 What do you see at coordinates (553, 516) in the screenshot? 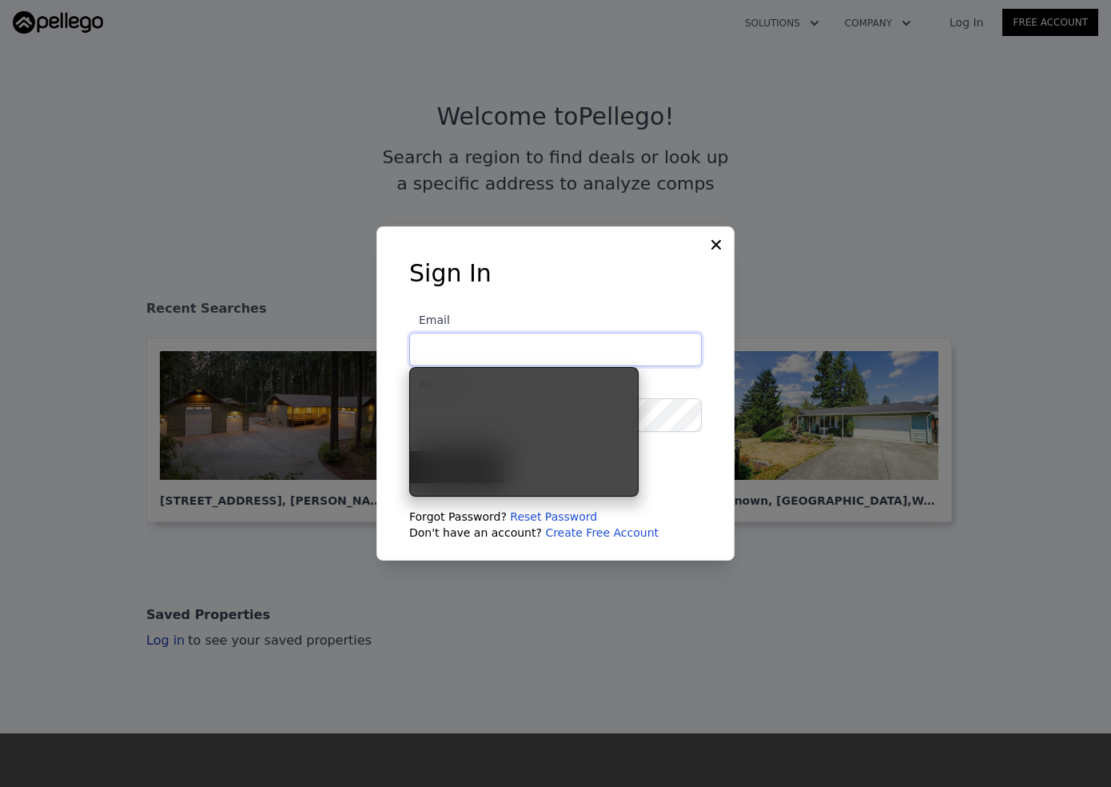
I see `a: Reset Password` at bounding box center [553, 516].